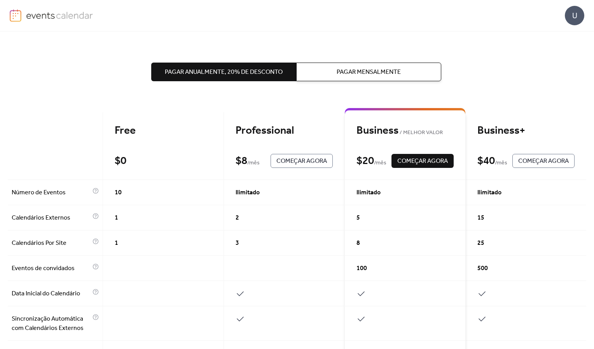 Image resolution: width=594 pixels, height=349 pixels. I want to click on span: 100, so click(362, 269).